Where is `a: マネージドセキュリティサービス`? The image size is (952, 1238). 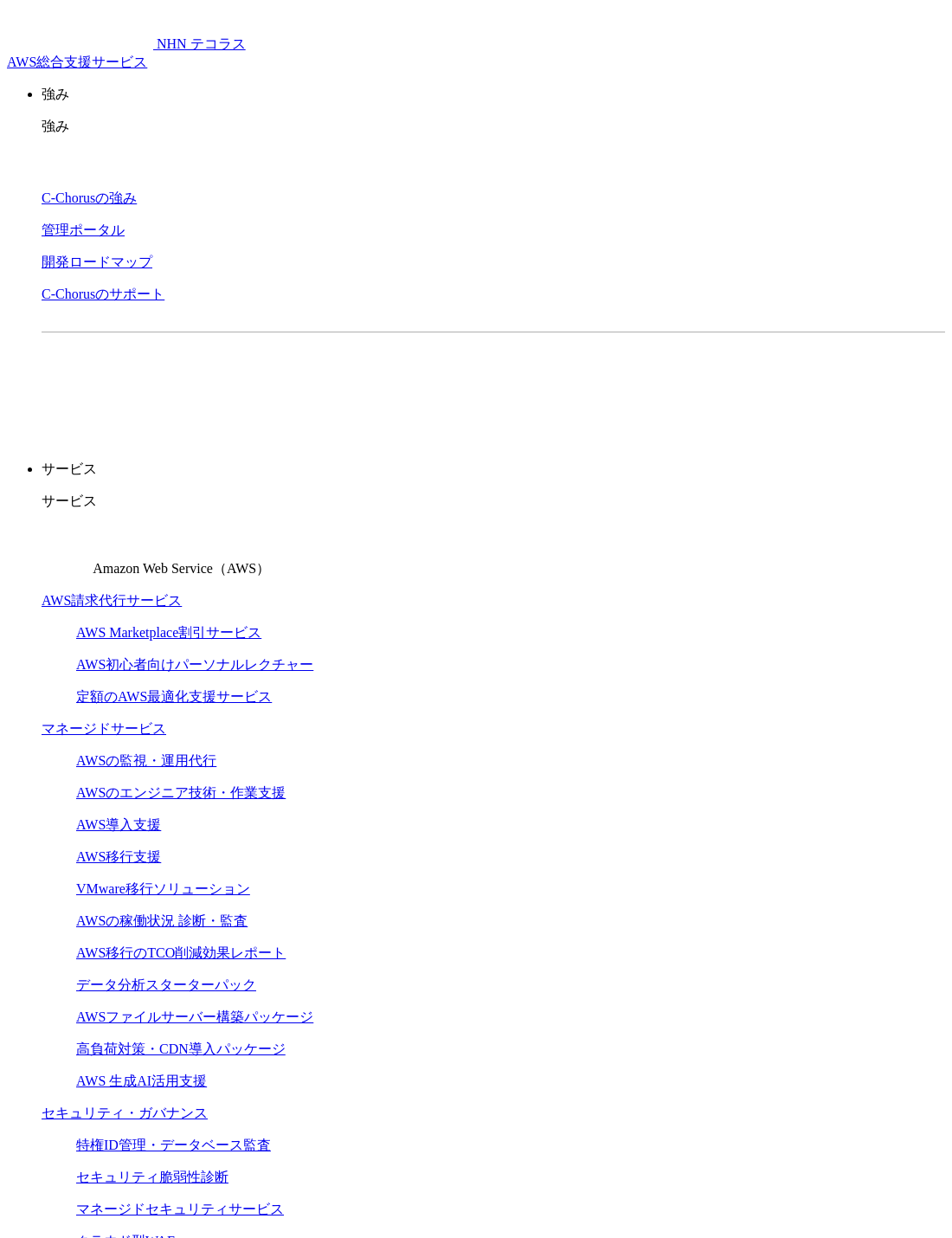 a: マネージドセキュリティサービス is located at coordinates (180, 1208).